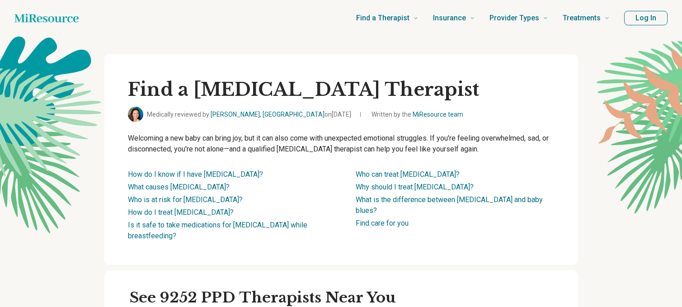  Describe the element at coordinates (382, 223) in the screenshot. I see `a: Find care for you` at that location.